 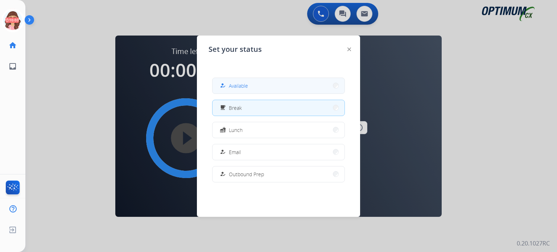 I want to click on span: Break, so click(x=235, y=108).